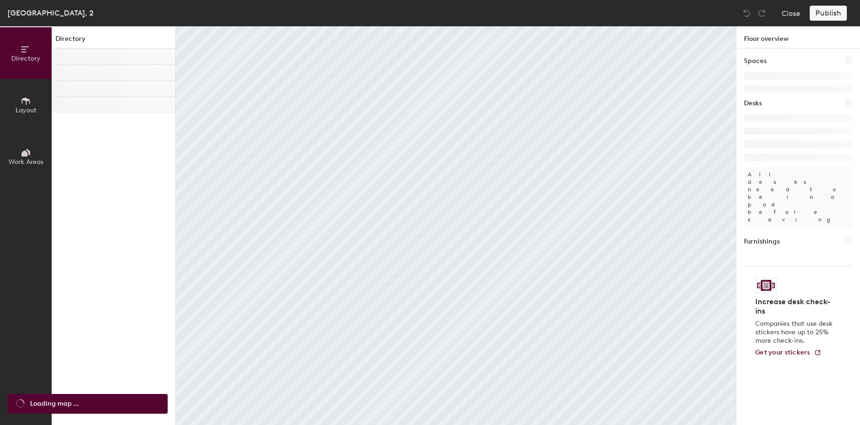 The width and height of the screenshot is (860, 425). Describe the element at coordinates (753, 103) in the screenshot. I see `h1: Desks` at that location.